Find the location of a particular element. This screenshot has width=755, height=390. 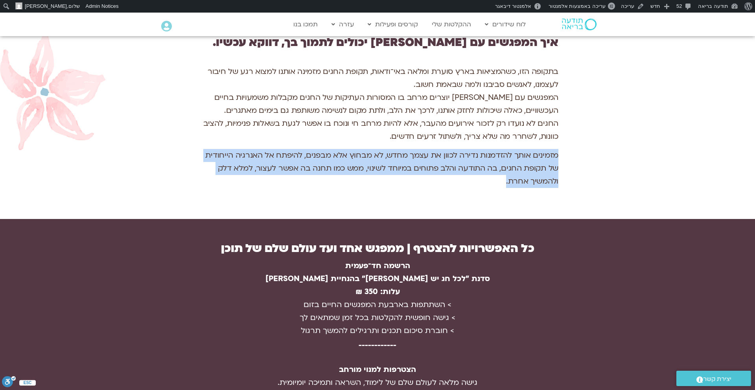

span: > השתתפות בארבעת המפגשים החיים בזום is located at coordinates (377, 305).